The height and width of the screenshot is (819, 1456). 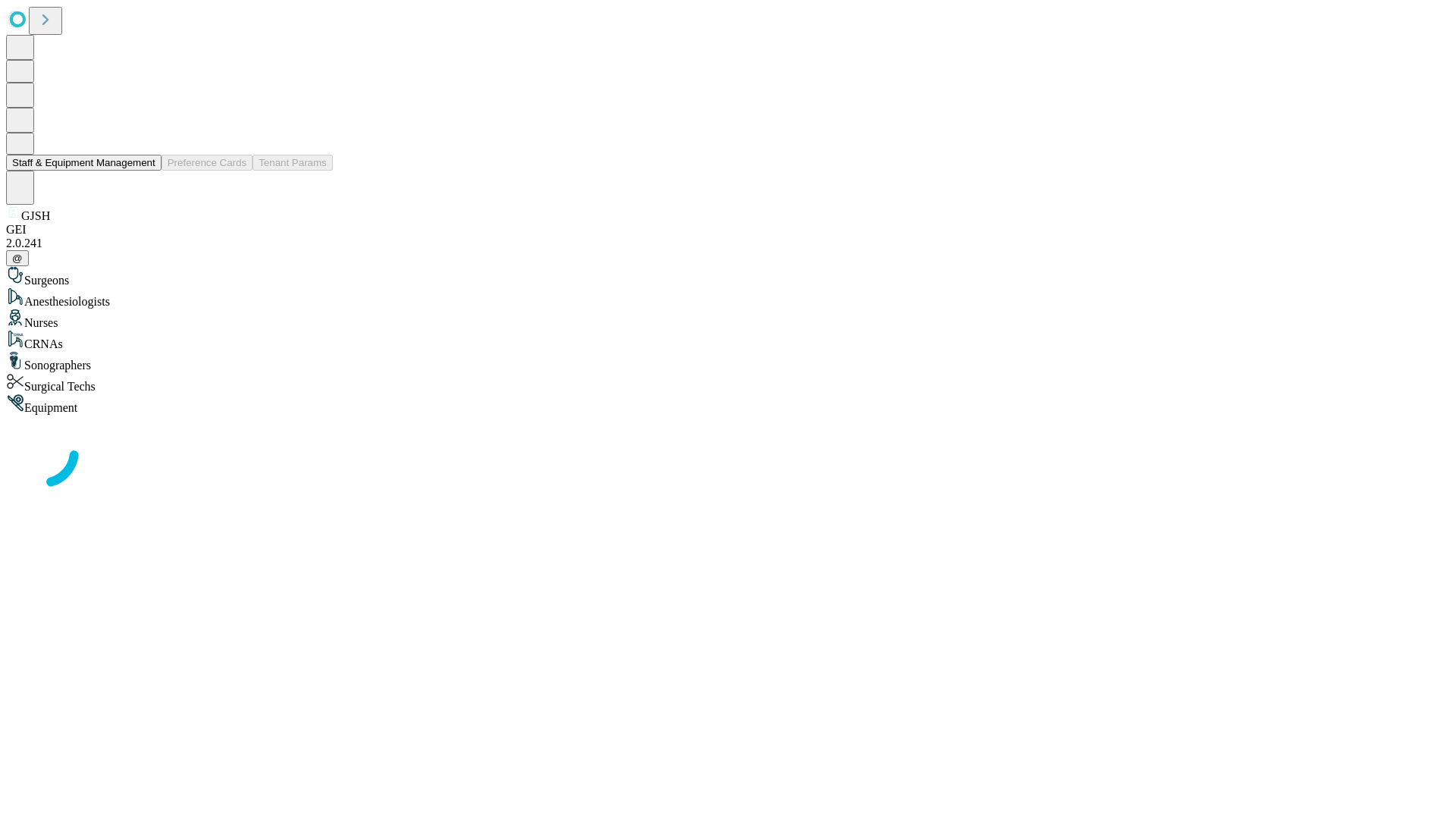 What do you see at coordinates (293, 162) in the screenshot?
I see `button: Tenant Params` at bounding box center [293, 162].